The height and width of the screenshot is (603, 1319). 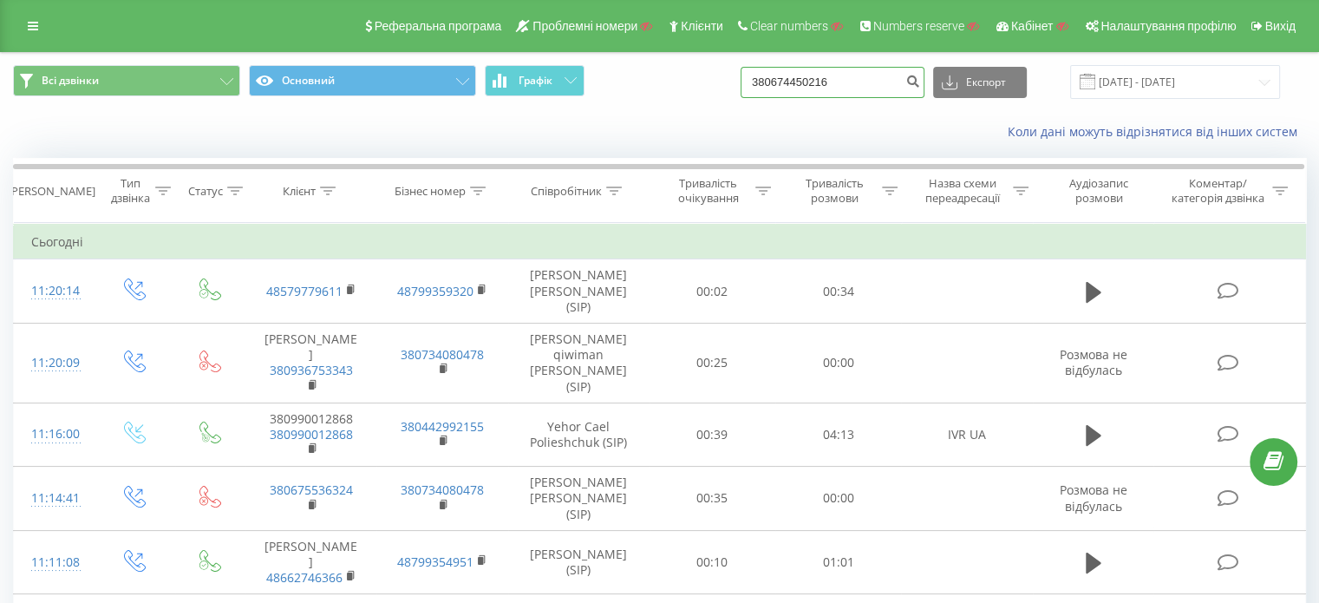 I want to click on a: 380442992155, so click(x=442, y=426).